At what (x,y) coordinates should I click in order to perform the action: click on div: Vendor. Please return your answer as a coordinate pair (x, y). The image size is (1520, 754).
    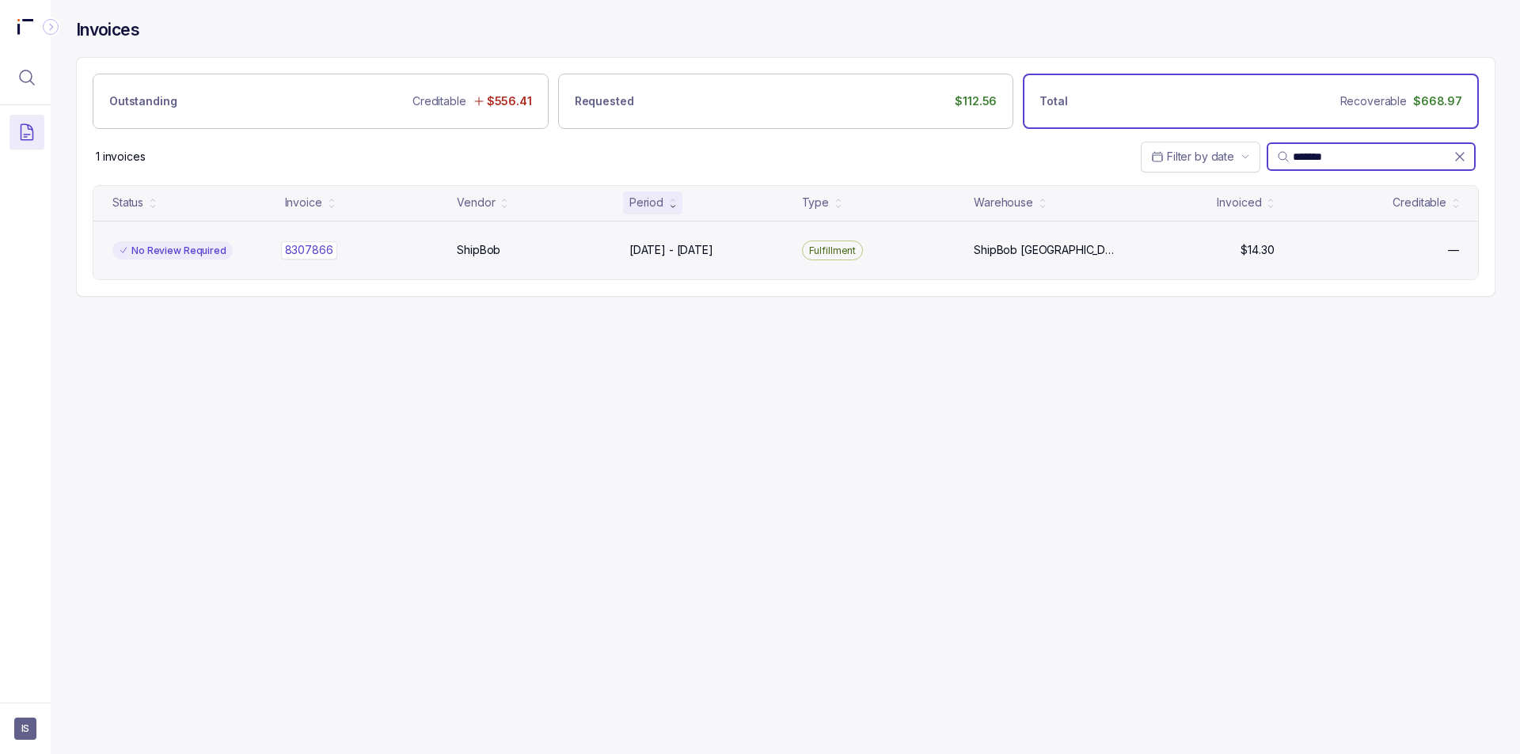
    Looking at the image, I should click on (476, 203).